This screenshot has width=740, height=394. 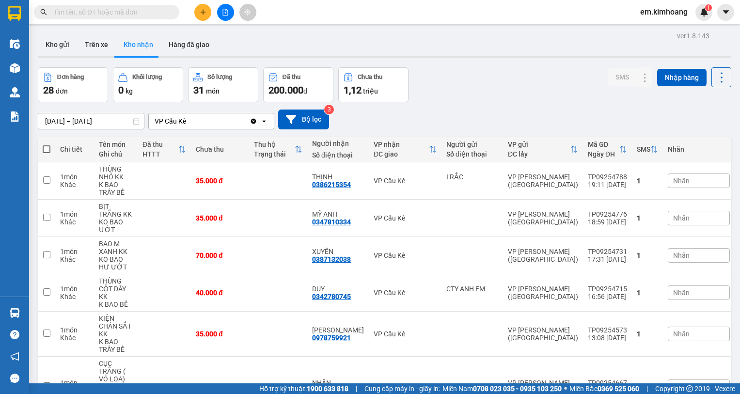 What do you see at coordinates (286, 90) in the screenshot?
I see `span: 200.000` at bounding box center [286, 90].